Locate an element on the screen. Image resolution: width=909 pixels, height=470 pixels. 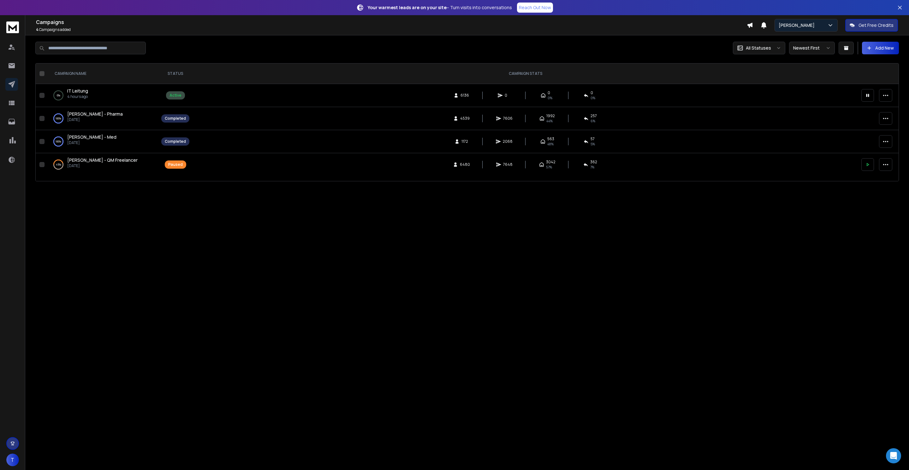
span: 6480 is located at coordinates (465, 165).